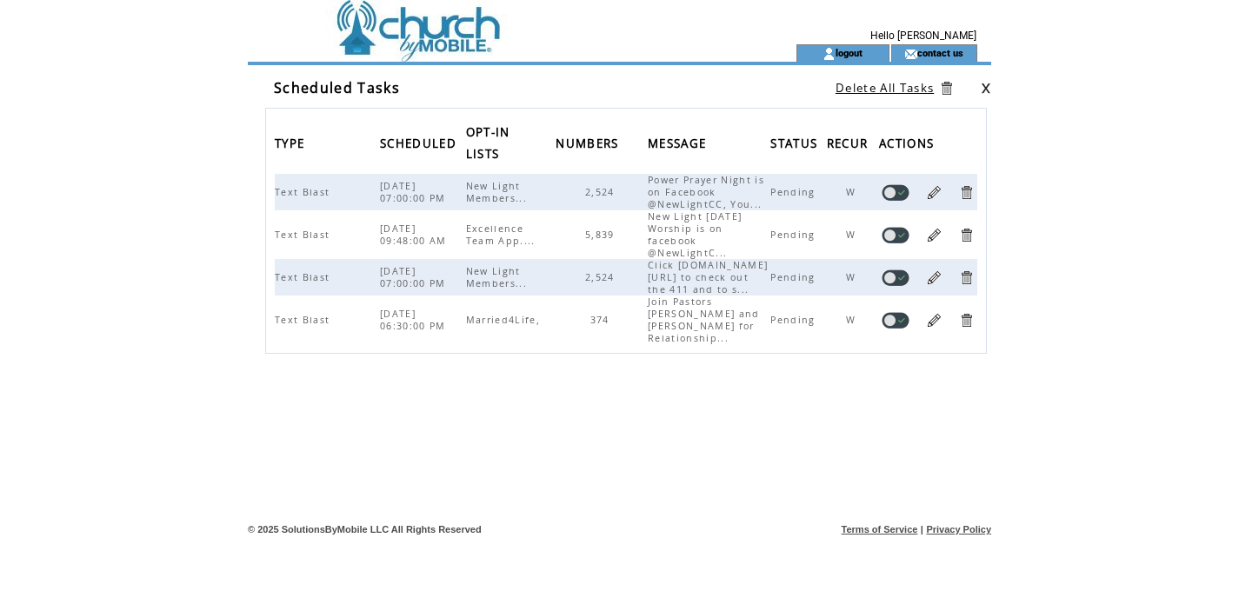  Describe the element at coordinates (291, 145) in the screenshot. I see `span: TYPE` at that location.